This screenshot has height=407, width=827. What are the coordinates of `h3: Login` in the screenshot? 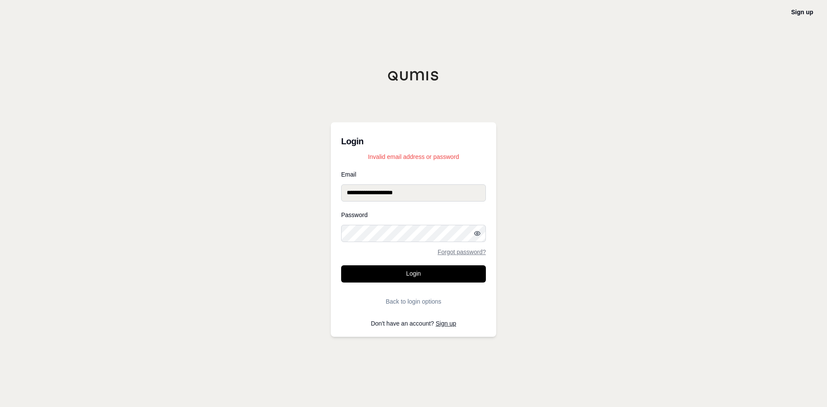 It's located at (414, 141).